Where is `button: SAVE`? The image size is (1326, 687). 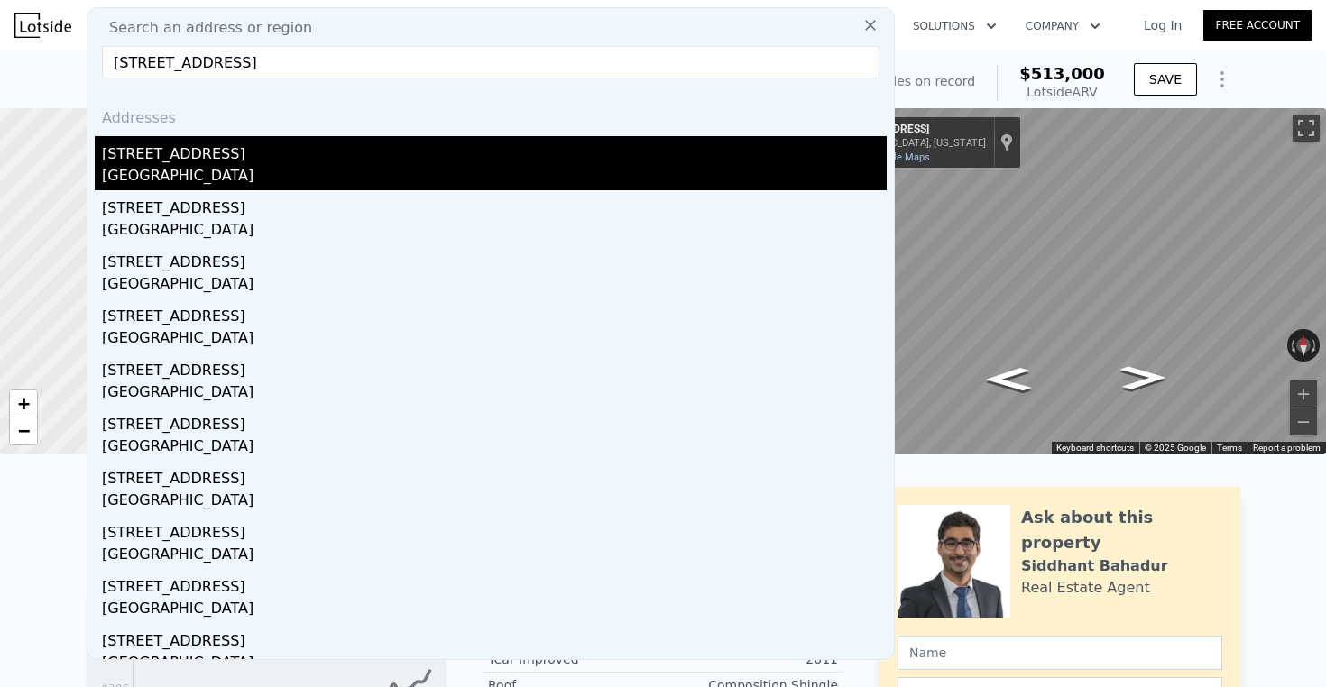
button: SAVE is located at coordinates (1165, 79).